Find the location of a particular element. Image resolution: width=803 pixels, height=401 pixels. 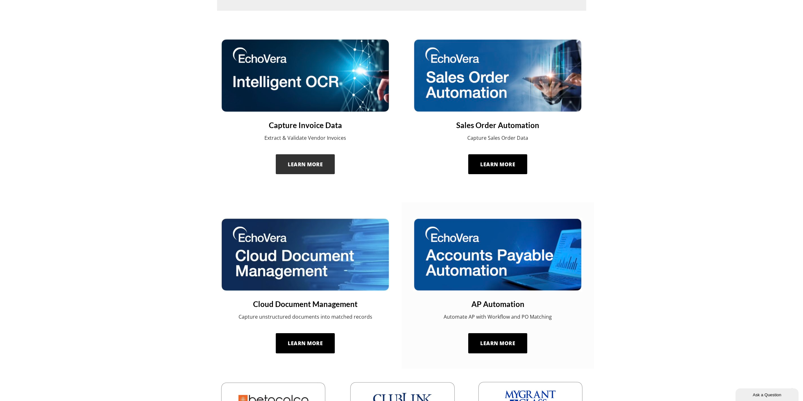

div: Ask a Question is located at coordinates (32, 8).